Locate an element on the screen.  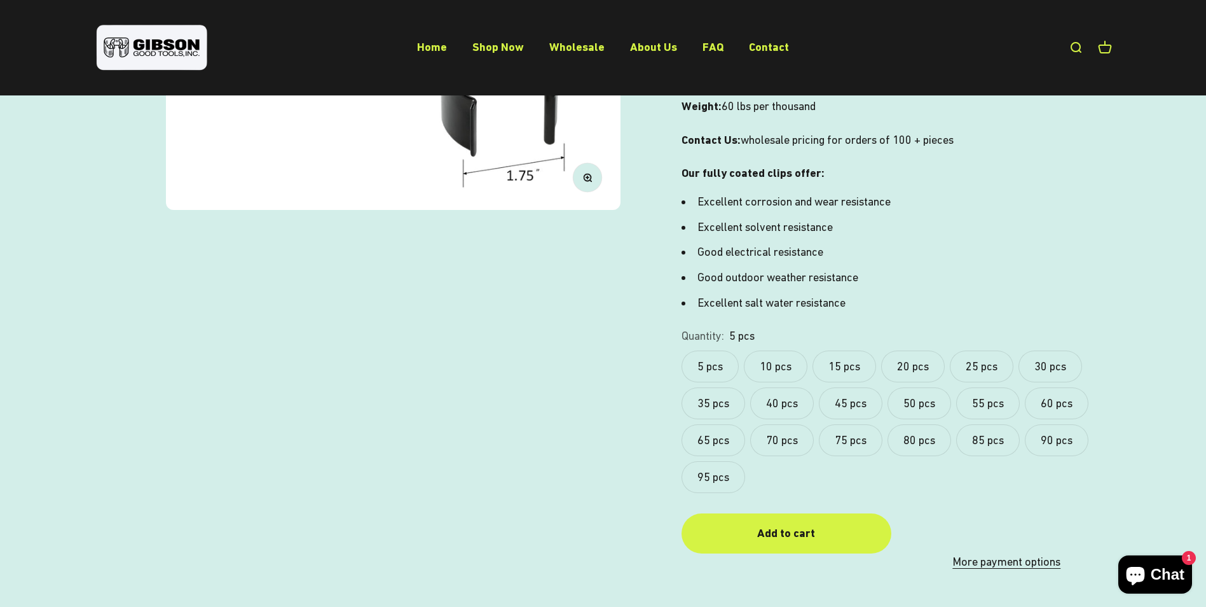
span: 60 lbs per thousand is located at coordinates (769, 106).